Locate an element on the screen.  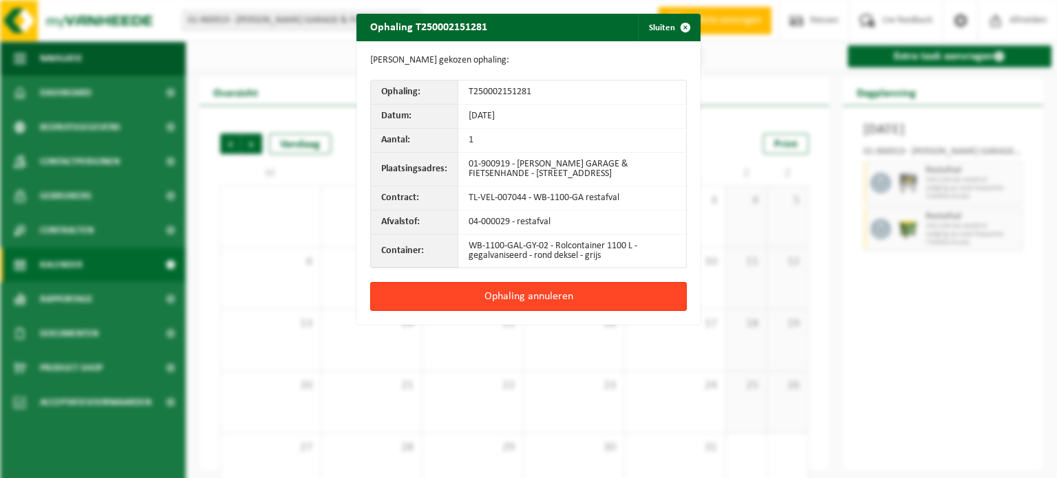
button: Sluiten is located at coordinates (668, 28).